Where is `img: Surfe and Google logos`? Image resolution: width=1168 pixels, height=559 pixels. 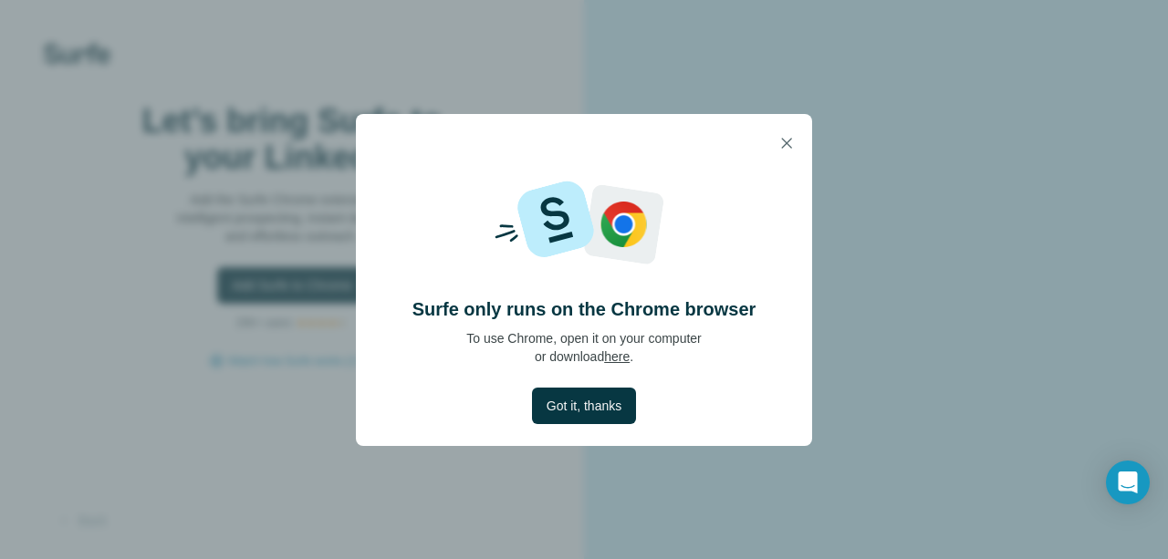
img: Surfe and Google logos is located at coordinates (584, 223).